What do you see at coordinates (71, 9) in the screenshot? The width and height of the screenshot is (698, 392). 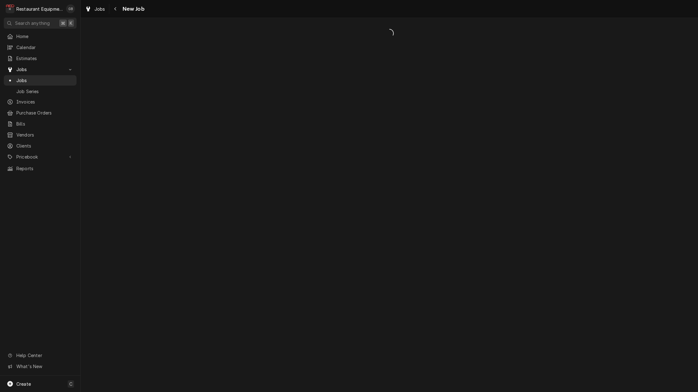 I see `div: GB` at bounding box center [71, 9].